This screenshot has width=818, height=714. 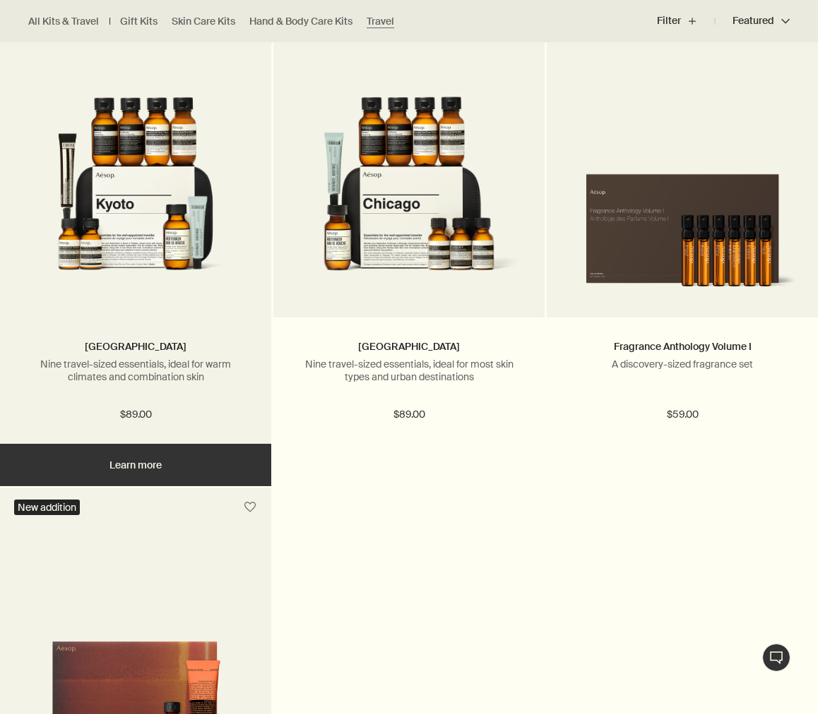 What do you see at coordinates (682, 227) in the screenshot?
I see `img: Six small vials of fragrance housed in a paper pulp carton with a decorative sleeve.` at bounding box center [682, 227].